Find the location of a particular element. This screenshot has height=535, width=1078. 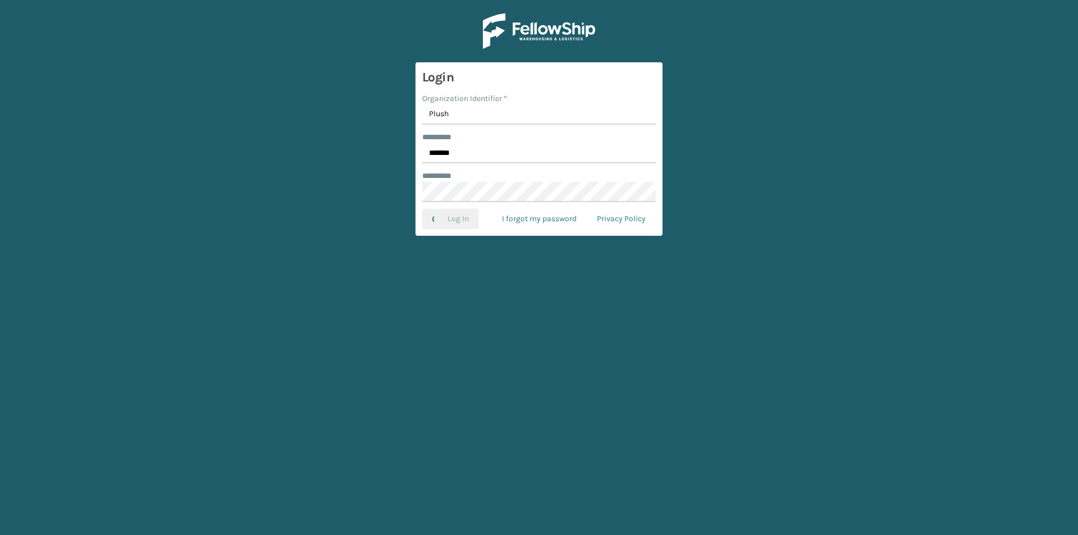

h3: Login is located at coordinates (539, 77).